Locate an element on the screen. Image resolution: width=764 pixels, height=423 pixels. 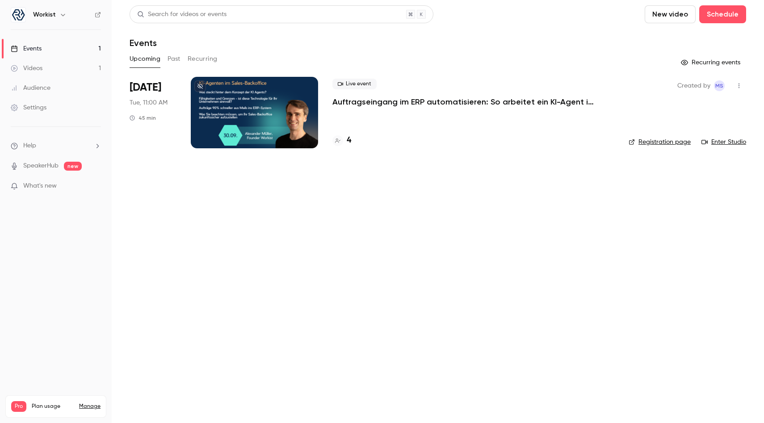
button: Schedule is located at coordinates (722, 14).